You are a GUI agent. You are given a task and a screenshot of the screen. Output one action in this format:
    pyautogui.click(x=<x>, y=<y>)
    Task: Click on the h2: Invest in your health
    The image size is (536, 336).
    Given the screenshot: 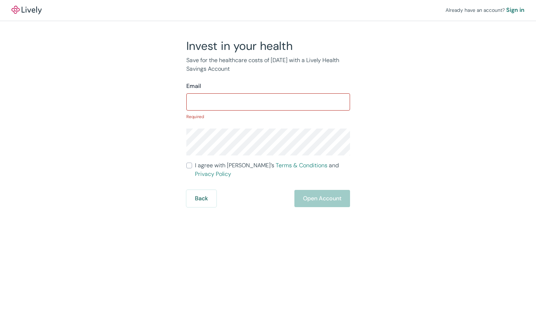 What is the action you would take?
    pyautogui.click(x=268, y=46)
    